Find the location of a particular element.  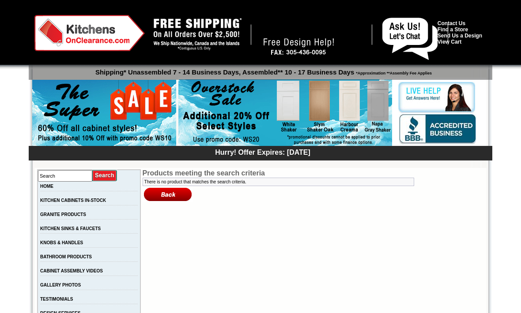

img: Kitchens on Clearance Logo is located at coordinates (90, 33).